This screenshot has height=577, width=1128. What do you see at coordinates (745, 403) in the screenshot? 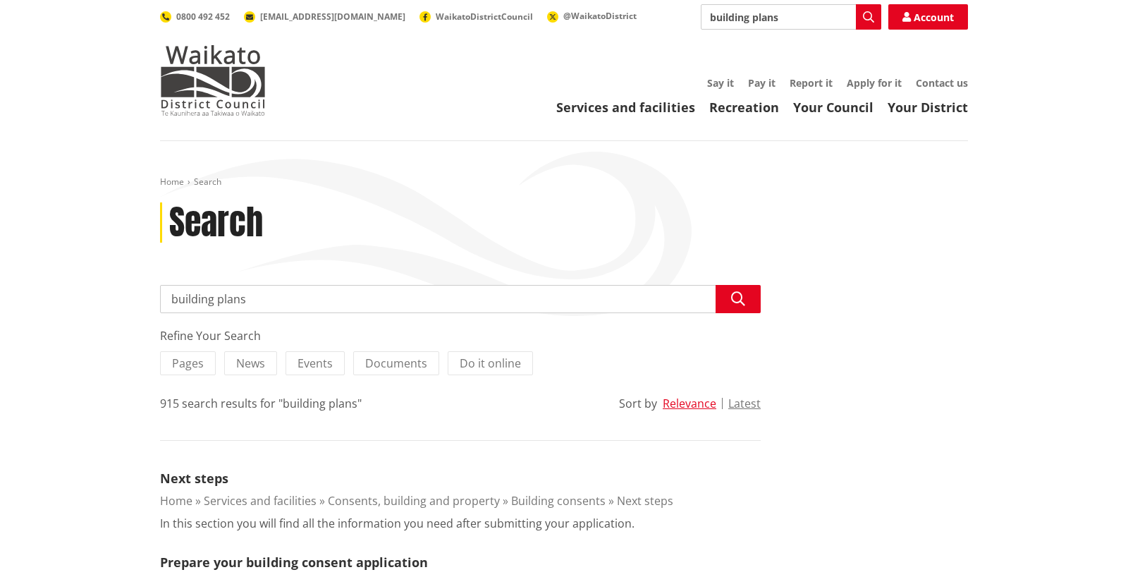
I see `button: Latest` at bounding box center [745, 403].